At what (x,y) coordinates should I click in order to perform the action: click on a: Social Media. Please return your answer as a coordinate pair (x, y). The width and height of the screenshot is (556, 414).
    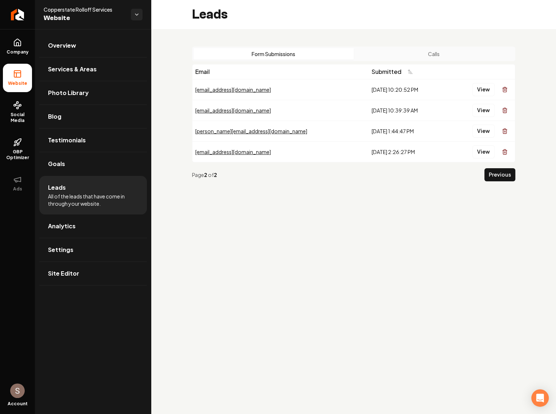
    Looking at the image, I should click on (17, 112).